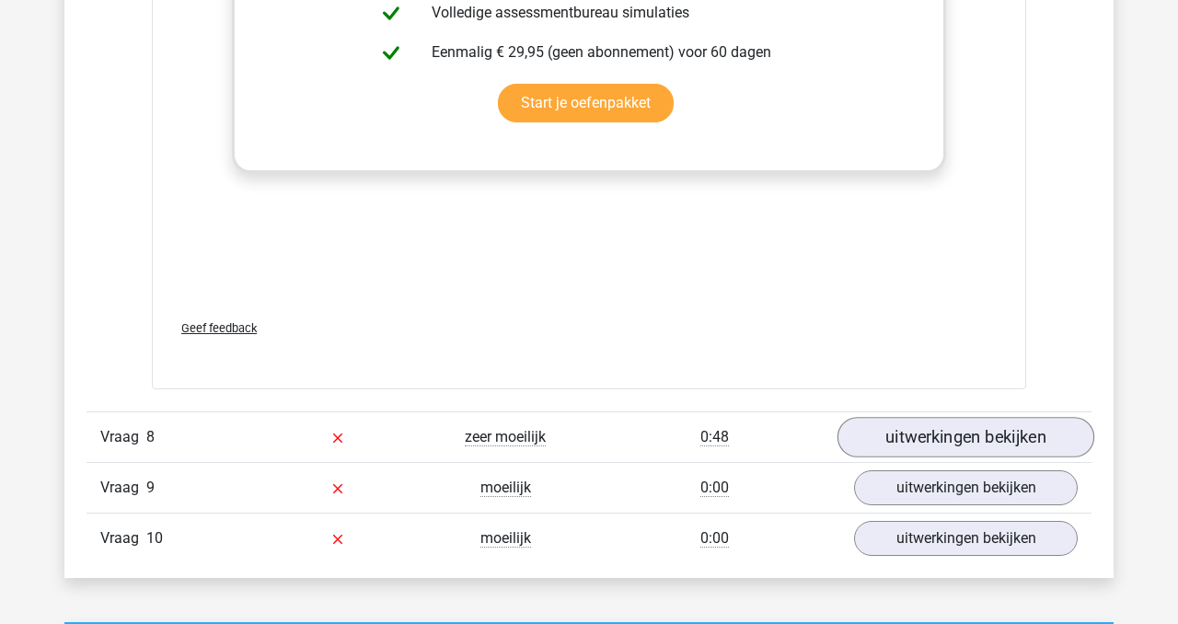  What do you see at coordinates (219, 328) in the screenshot?
I see `span: Geef feedback` at bounding box center [219, 328].